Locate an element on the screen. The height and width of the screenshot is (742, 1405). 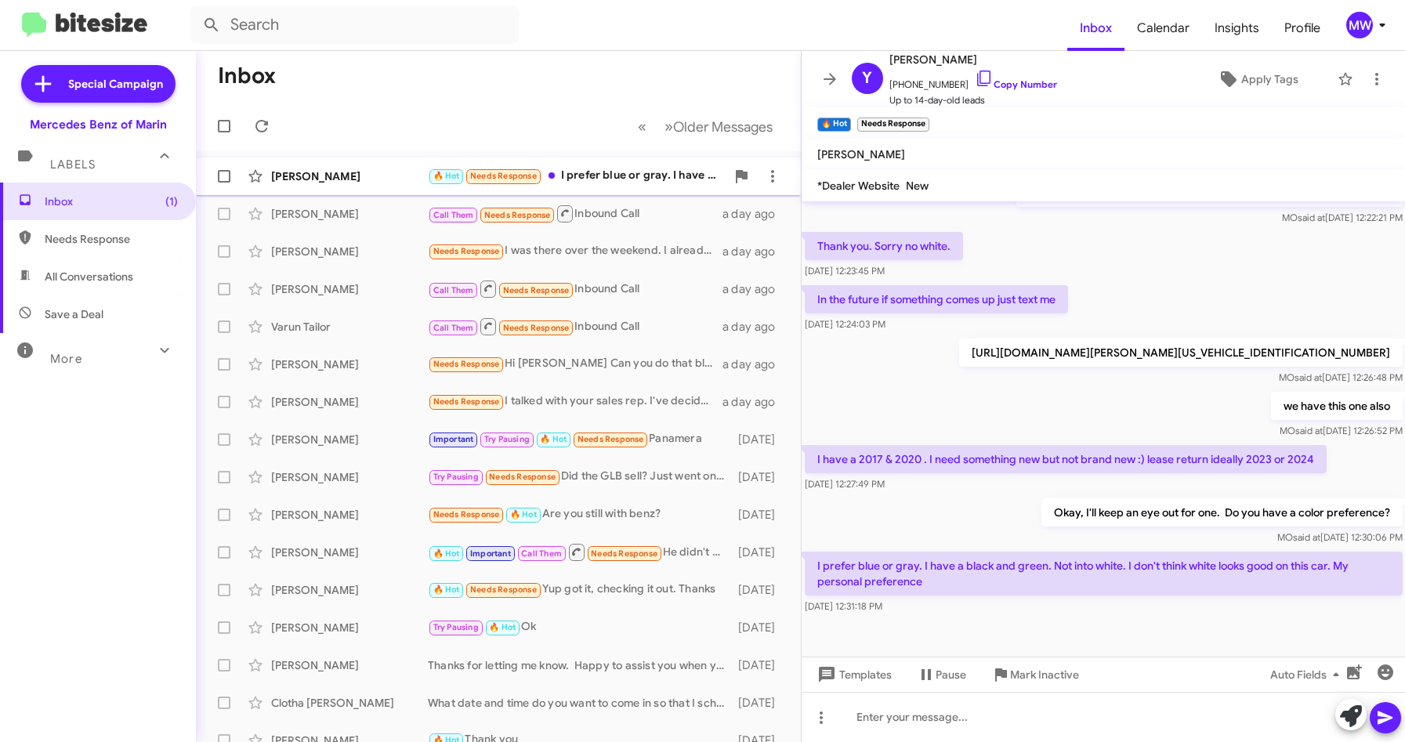
div: Varun Tailor is located at coordinates (350, 327).